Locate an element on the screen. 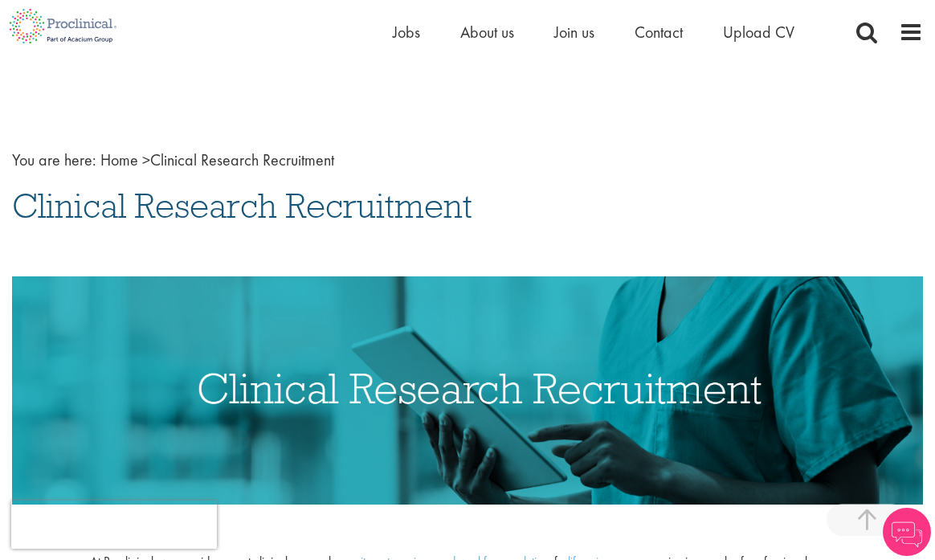 This screenshot has height=560, width=935. img: Chatbot is located at coordinates (907, 532).